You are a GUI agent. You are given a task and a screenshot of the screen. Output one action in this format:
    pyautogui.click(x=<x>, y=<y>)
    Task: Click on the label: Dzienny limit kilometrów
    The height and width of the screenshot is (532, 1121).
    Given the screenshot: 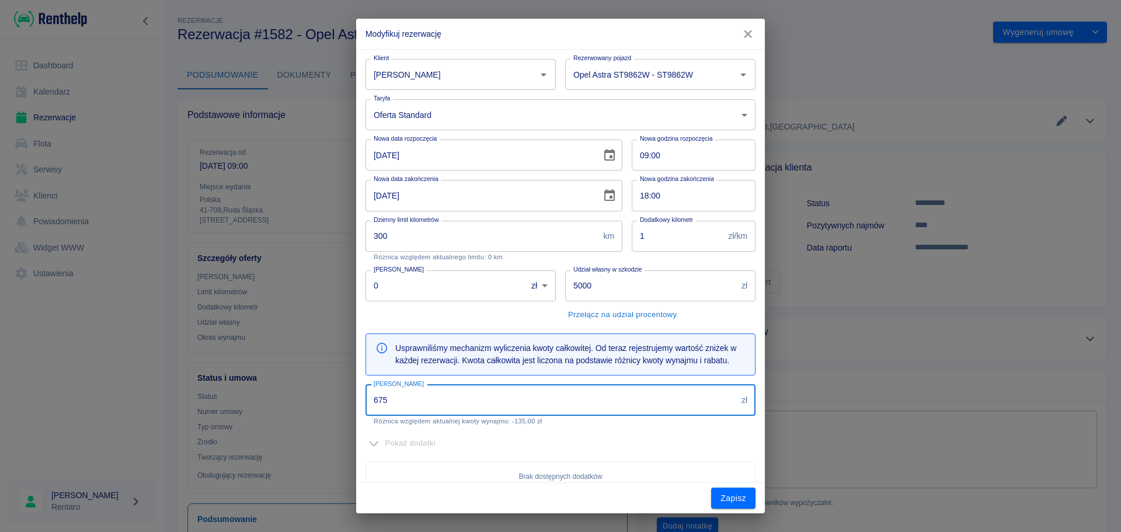 What is the action you would take?
    pyautogui.click(x=406, y=220)
    